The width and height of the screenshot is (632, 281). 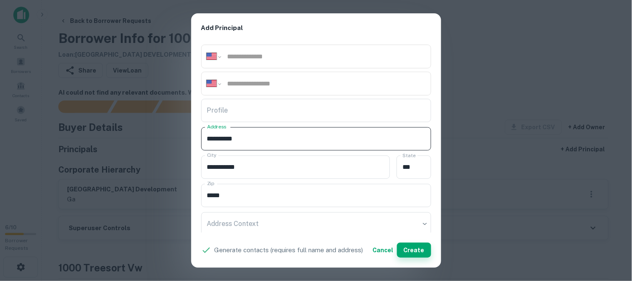 What do you see at coordinates (316, 28) in the screenshot?
I see `h2: Add Principal` at bounding box center [316, 28].